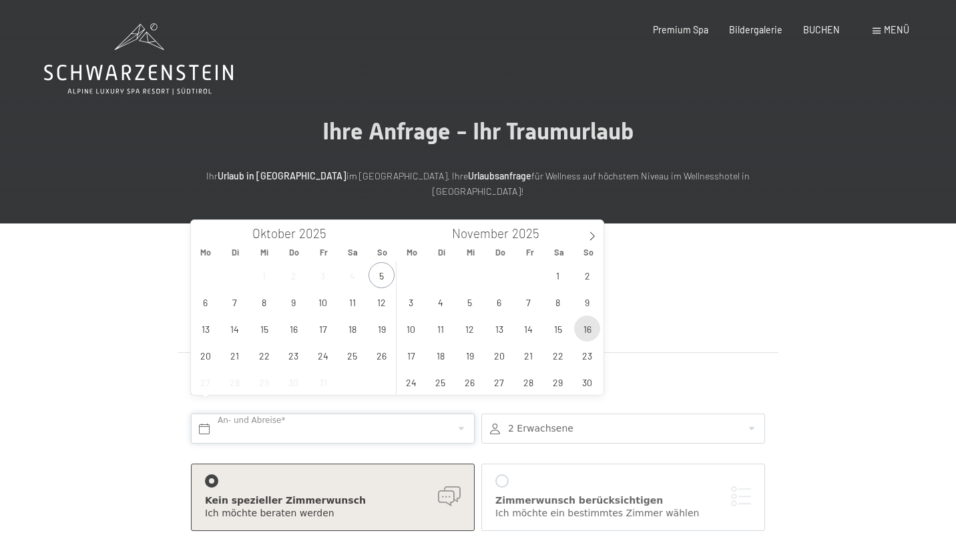 The height and width of the screenshot is (547, 956). I want to click on a: Bildergalerie, so click(756, 29).